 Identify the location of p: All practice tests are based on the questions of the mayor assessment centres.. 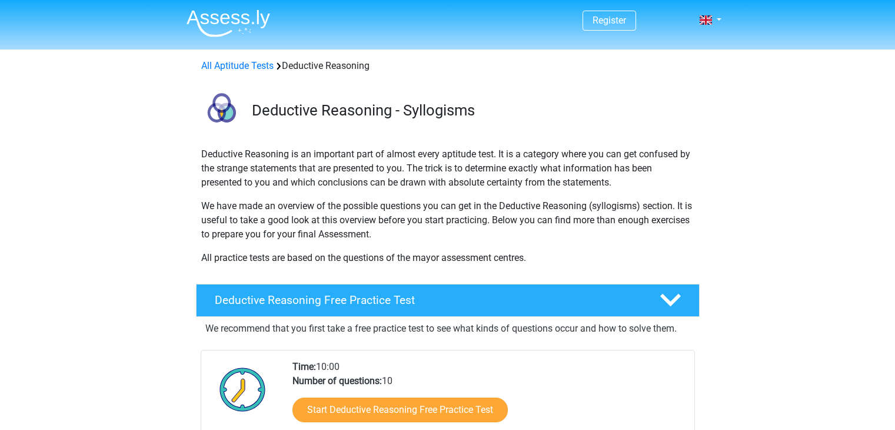
(448, 258).